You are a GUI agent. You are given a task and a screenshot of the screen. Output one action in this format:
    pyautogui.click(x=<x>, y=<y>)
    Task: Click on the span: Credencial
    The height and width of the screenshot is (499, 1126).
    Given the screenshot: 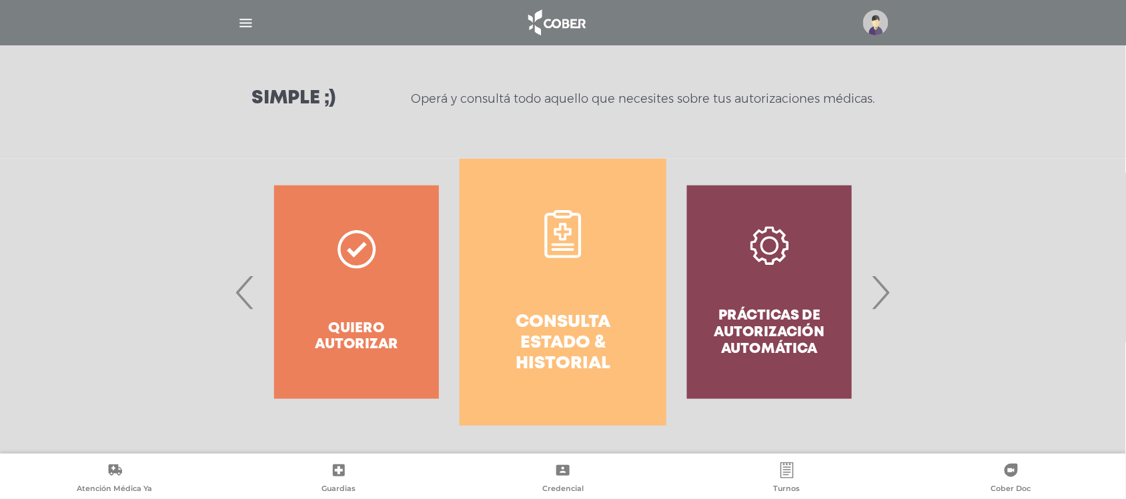 What is the action you would take?
    pyautogui.click(x=563, y=490)
    